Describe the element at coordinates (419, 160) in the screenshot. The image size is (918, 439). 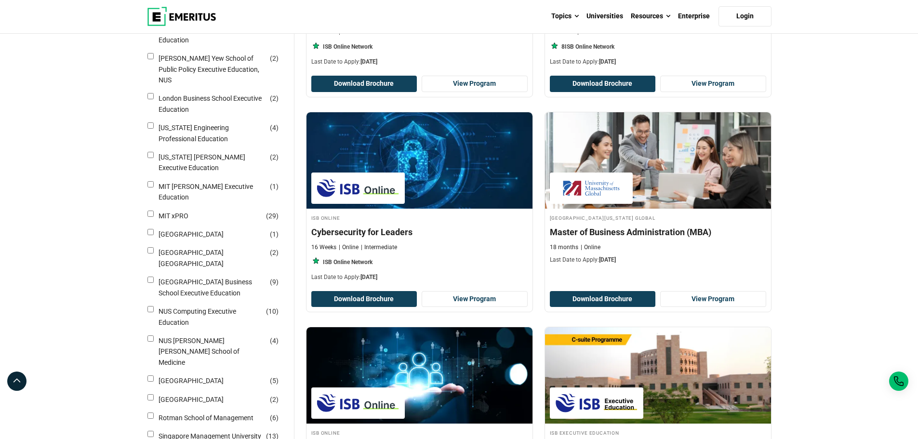
I see `img: Cybersecurity for Leaders | Online Cybersecurity Course` at that location.